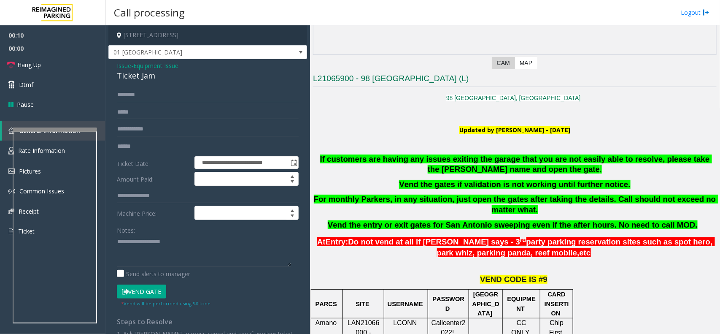 The height and width of the screenshot is (334, 720). What do you see at coordinates (512, 224) in the screenshot?
I see `b: Vend the entry or exit gates for San Antonio sweeping even if the after hours. No need to call MOD.` at bounding box center [512, 224].